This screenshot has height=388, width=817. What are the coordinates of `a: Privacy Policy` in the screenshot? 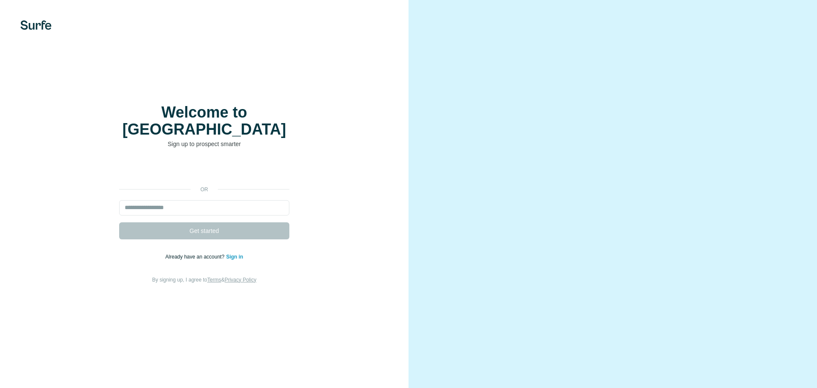 It's located at (240, 280).